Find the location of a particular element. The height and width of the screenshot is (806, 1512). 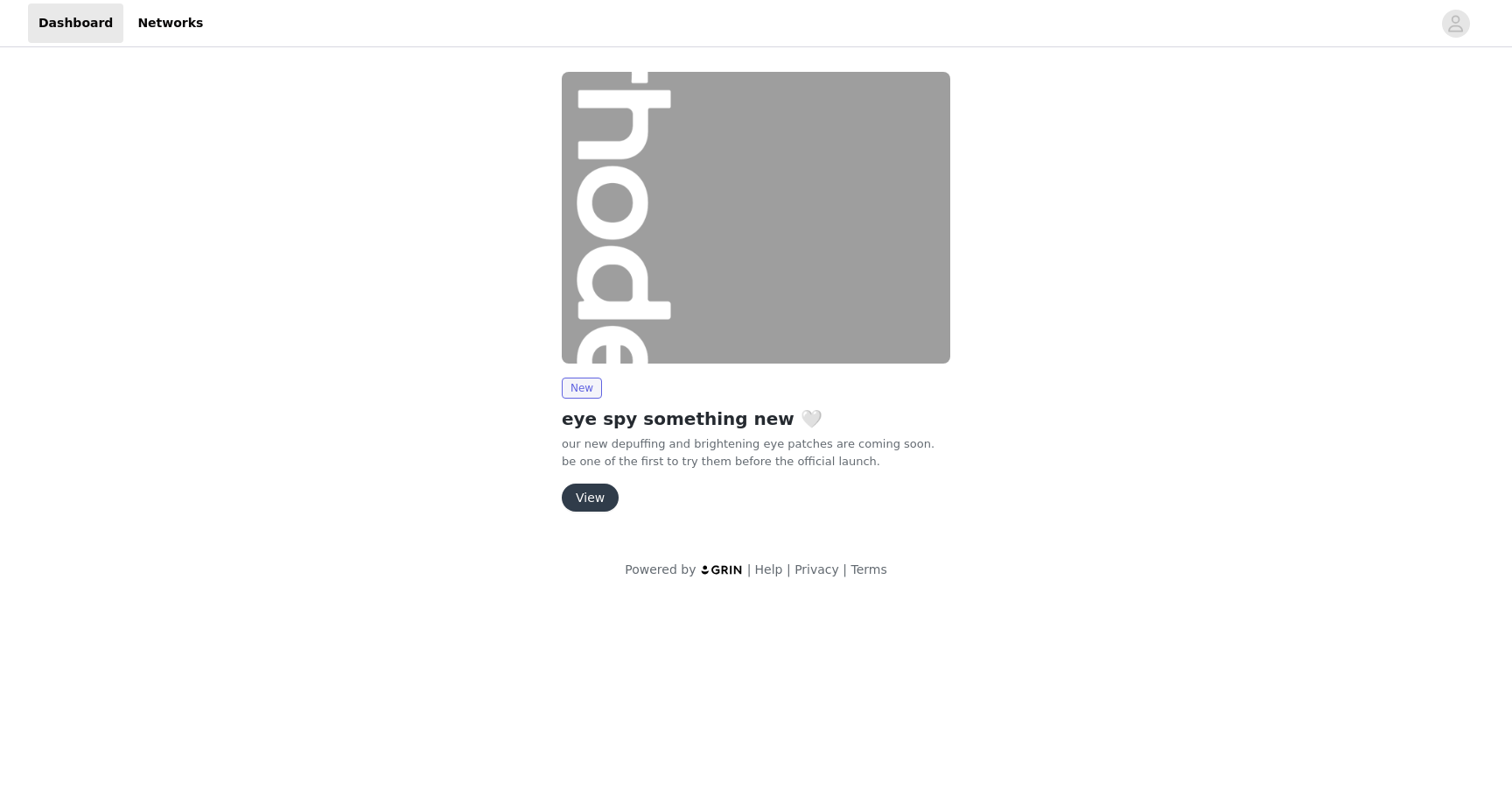

img: rhode skin is located at coordinates (756, 217).